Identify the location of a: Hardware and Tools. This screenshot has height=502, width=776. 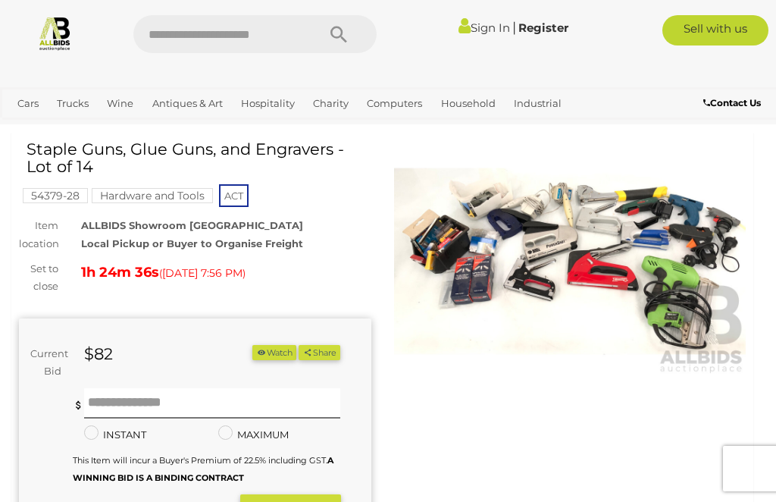
(152, 196).